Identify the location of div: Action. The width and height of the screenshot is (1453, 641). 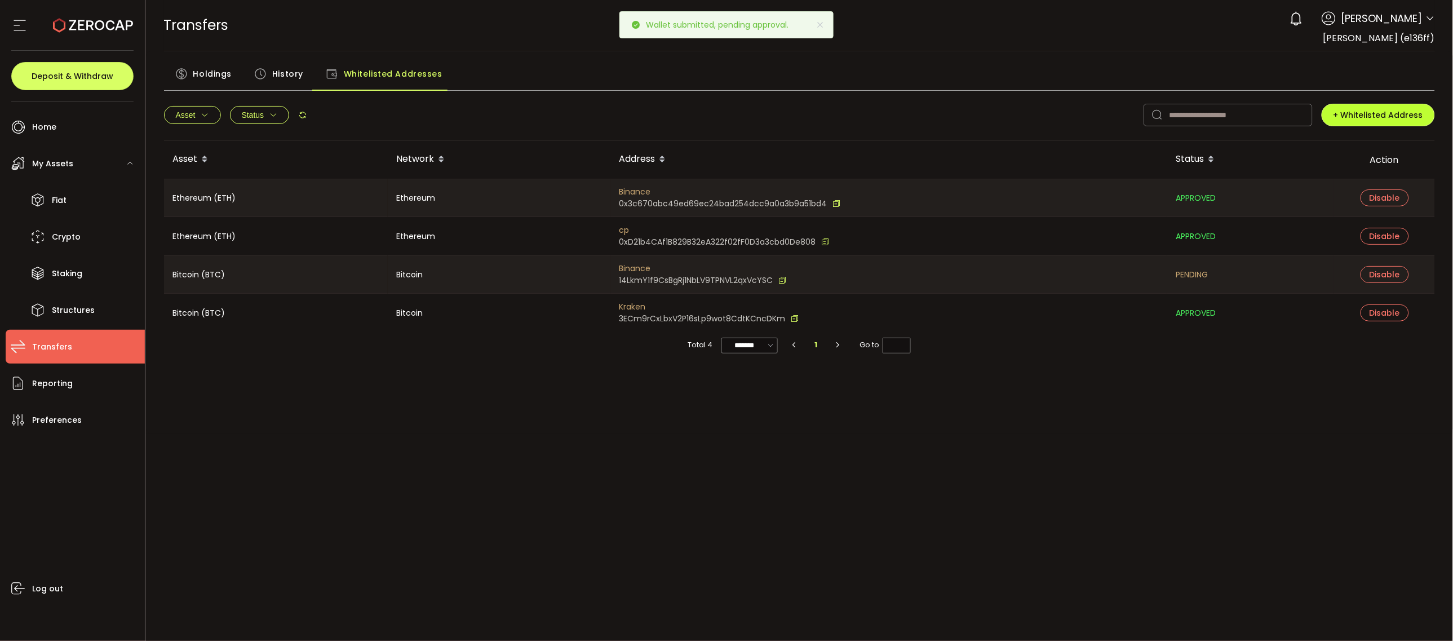
(1385, 159).